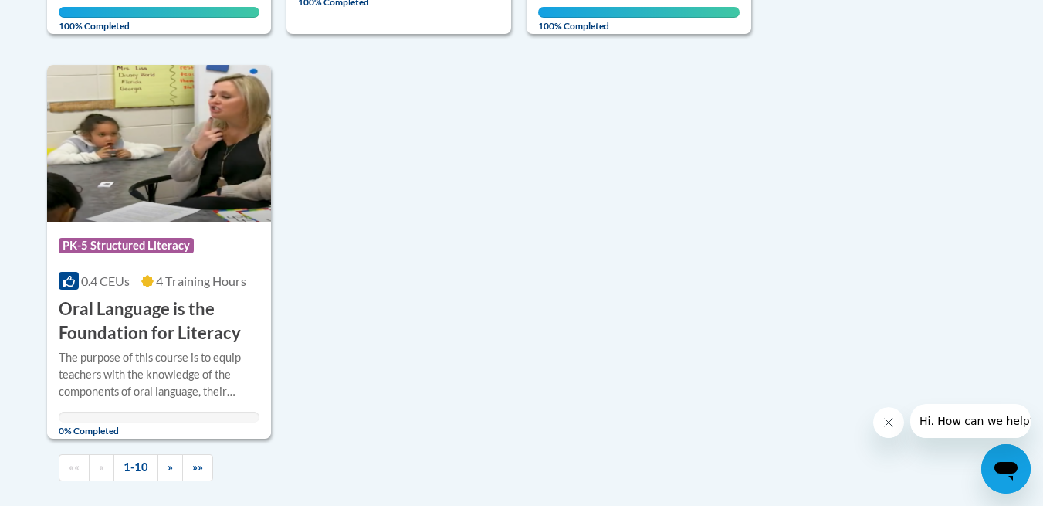 The image size is (1043, 506). I want to click on a: Previous, so click(101, 467).